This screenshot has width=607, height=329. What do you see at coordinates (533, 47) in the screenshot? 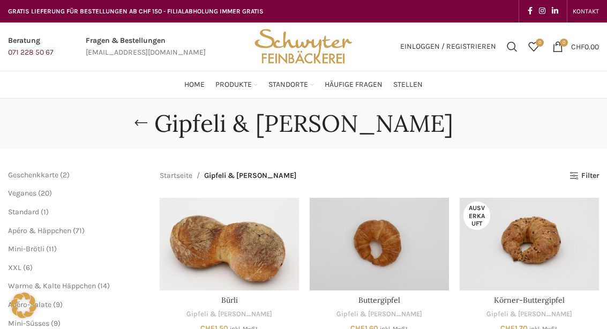
I see `div: Meine Wunschliste` at bounding box center [533, 47].